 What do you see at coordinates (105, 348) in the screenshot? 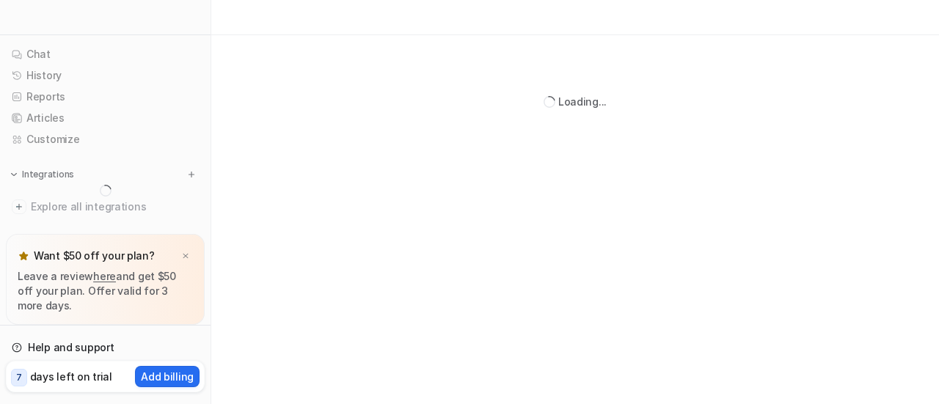
I see `a: Help and support` at bounding box center [105, 348].